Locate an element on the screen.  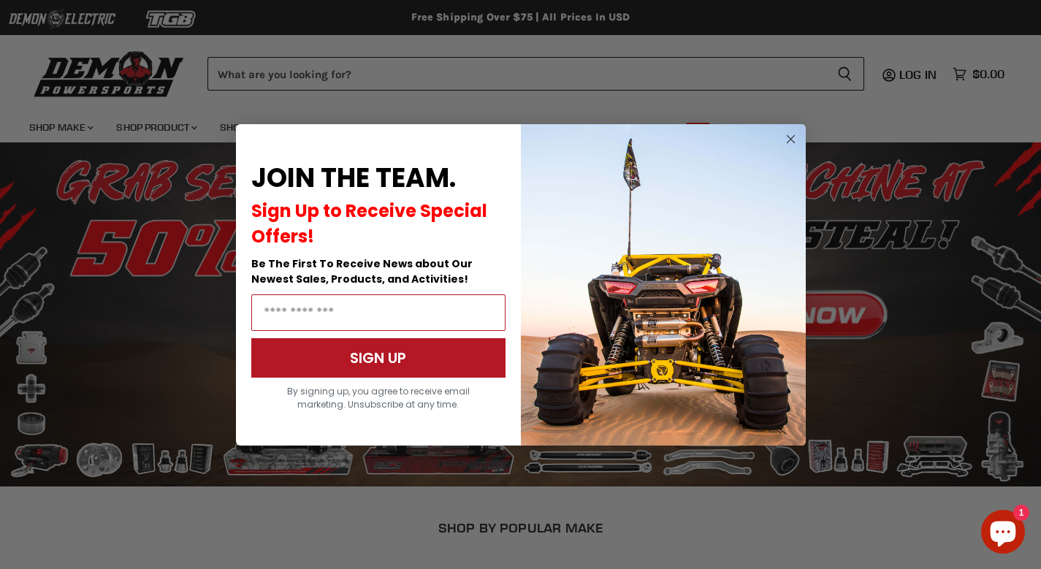
inbox-online-store-chat: Shopify online store chat is located at coordinates (1003, 533).